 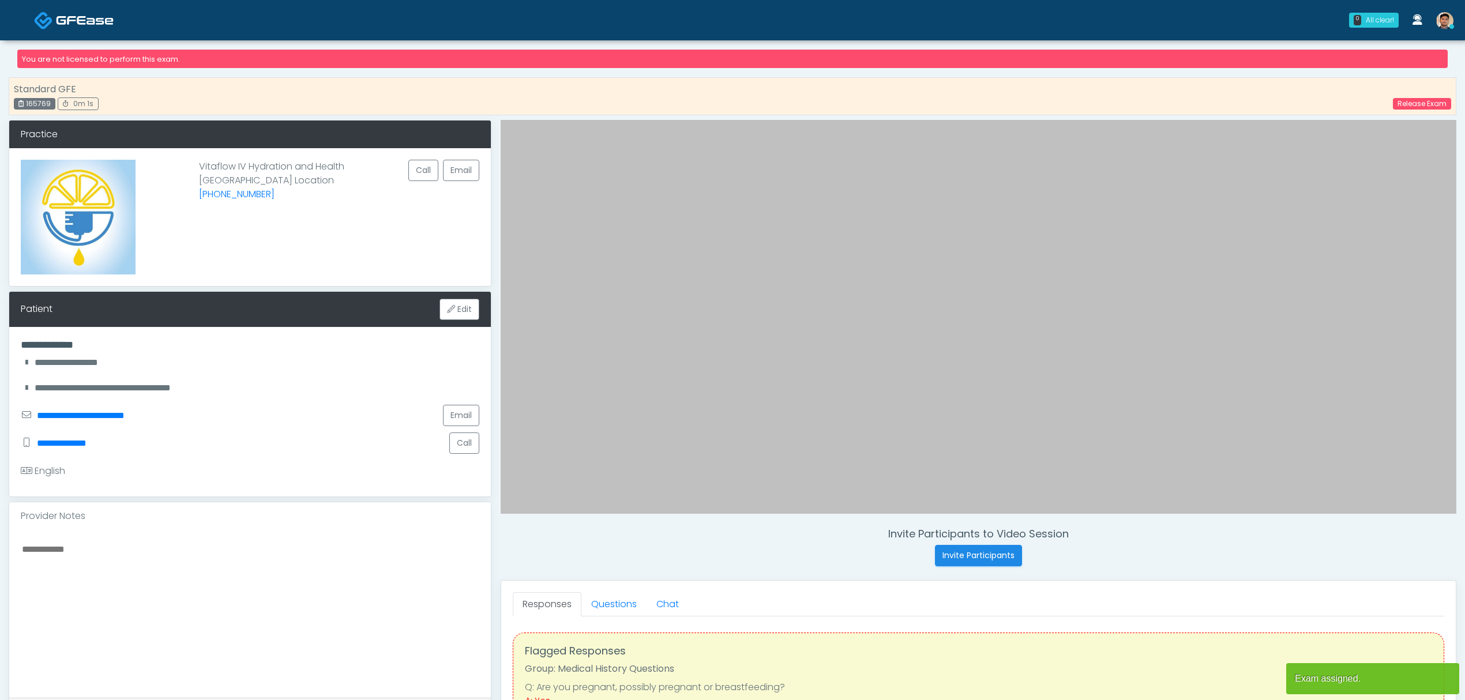 I want to click on a: Questions, so click(x=614, y=604).